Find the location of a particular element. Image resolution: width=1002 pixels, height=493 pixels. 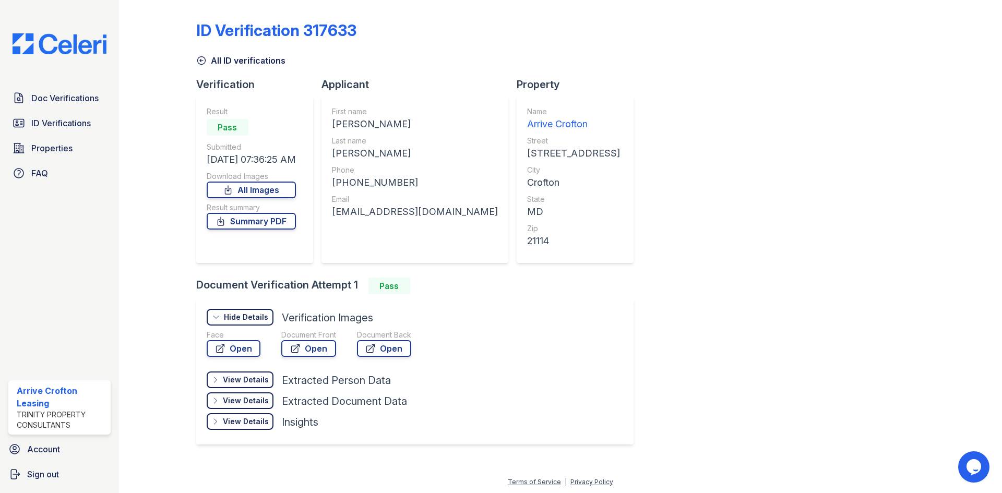

div: Last name is located at coordinates (415, 141).